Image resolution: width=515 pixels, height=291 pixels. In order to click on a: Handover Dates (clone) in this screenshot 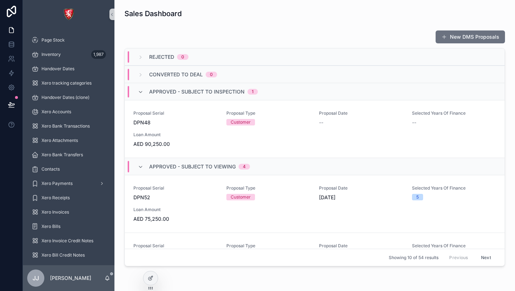, I will do `click(69, 97)`.